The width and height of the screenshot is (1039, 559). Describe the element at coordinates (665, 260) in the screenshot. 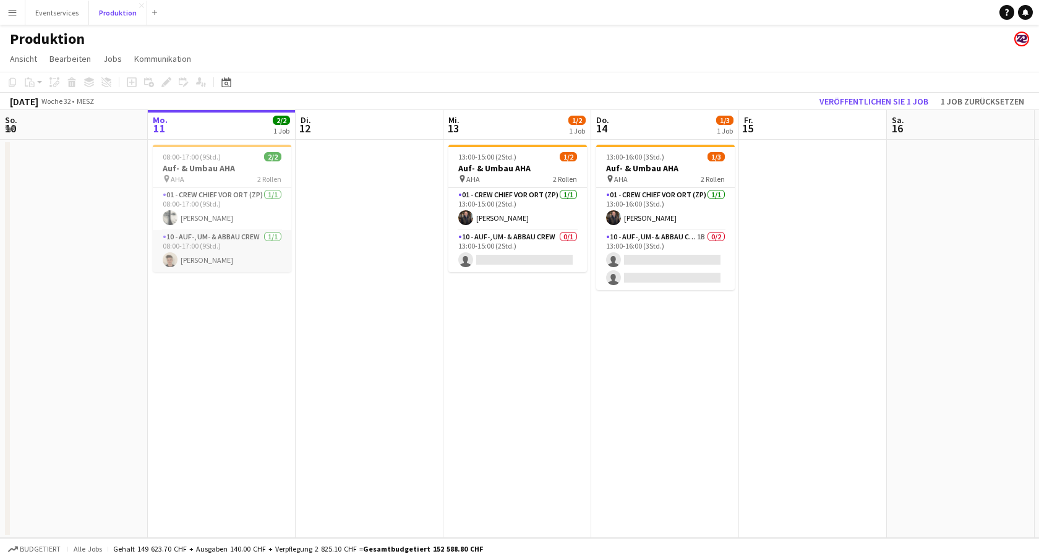

I see `app-card-role: 10 - Auf-, Um- & Abbau Crew1B0/213:00-16:00 (3Std.)` at that location.